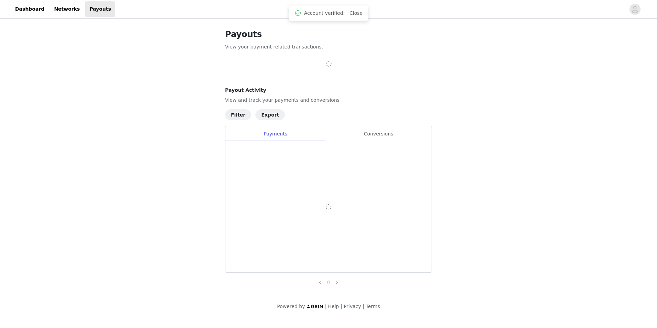 This screenshot has width=657, height=328. What do you see at coordinates (328, 90) in the screenshot?
I see `h4: Payout Activity` at bounding box center [328, 90].